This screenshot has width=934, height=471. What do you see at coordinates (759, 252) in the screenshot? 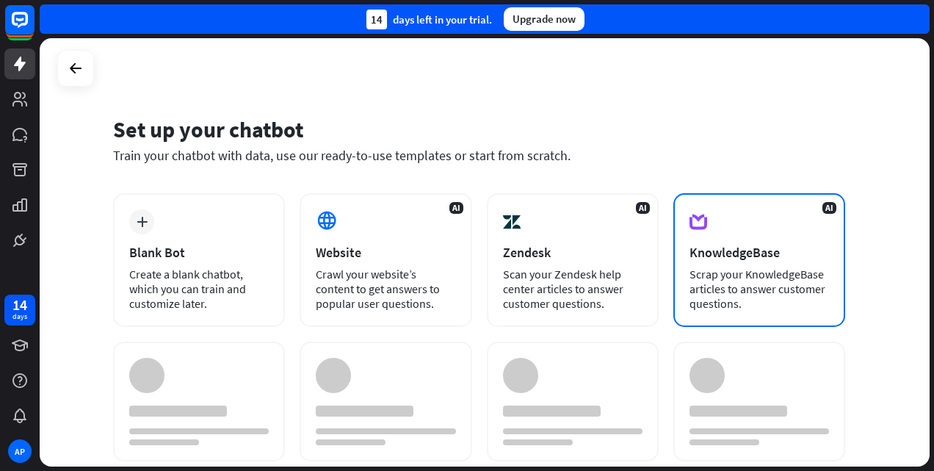
I see `div: KnowledgeBase` at bounding box center [759, 252].